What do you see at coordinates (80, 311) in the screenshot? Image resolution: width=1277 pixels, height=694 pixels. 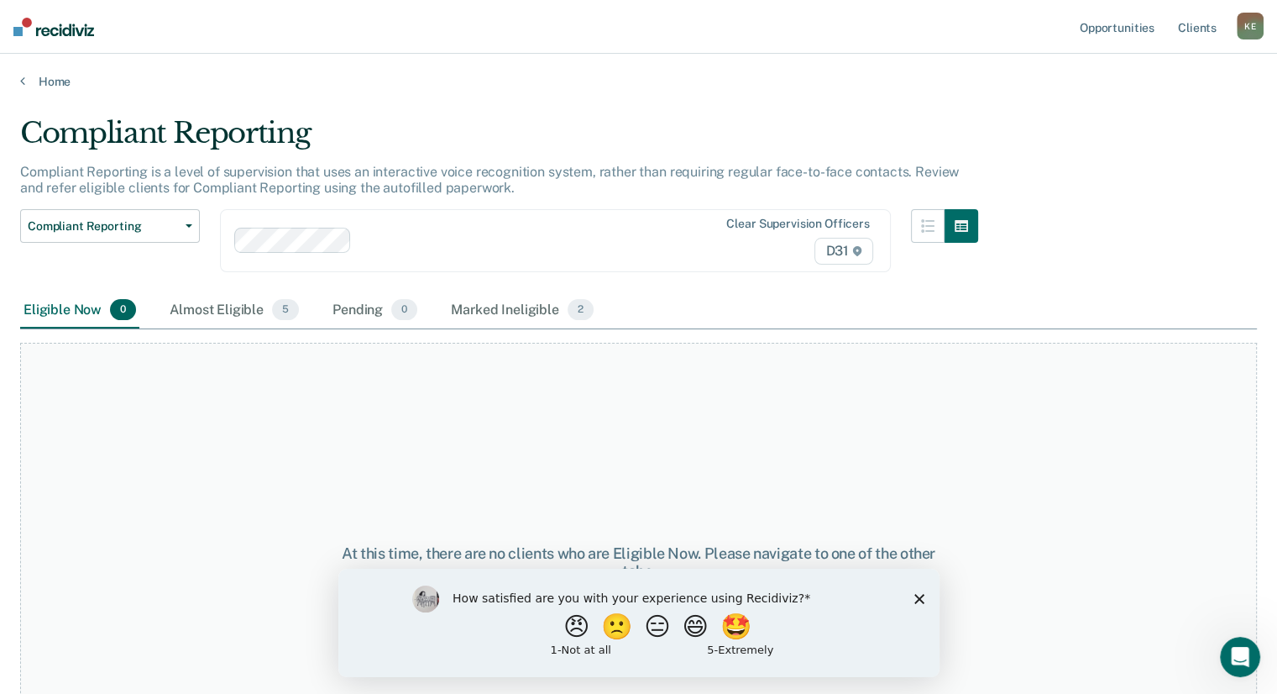 I see `div: Eligible Now0` at bounding box center [80, 311].